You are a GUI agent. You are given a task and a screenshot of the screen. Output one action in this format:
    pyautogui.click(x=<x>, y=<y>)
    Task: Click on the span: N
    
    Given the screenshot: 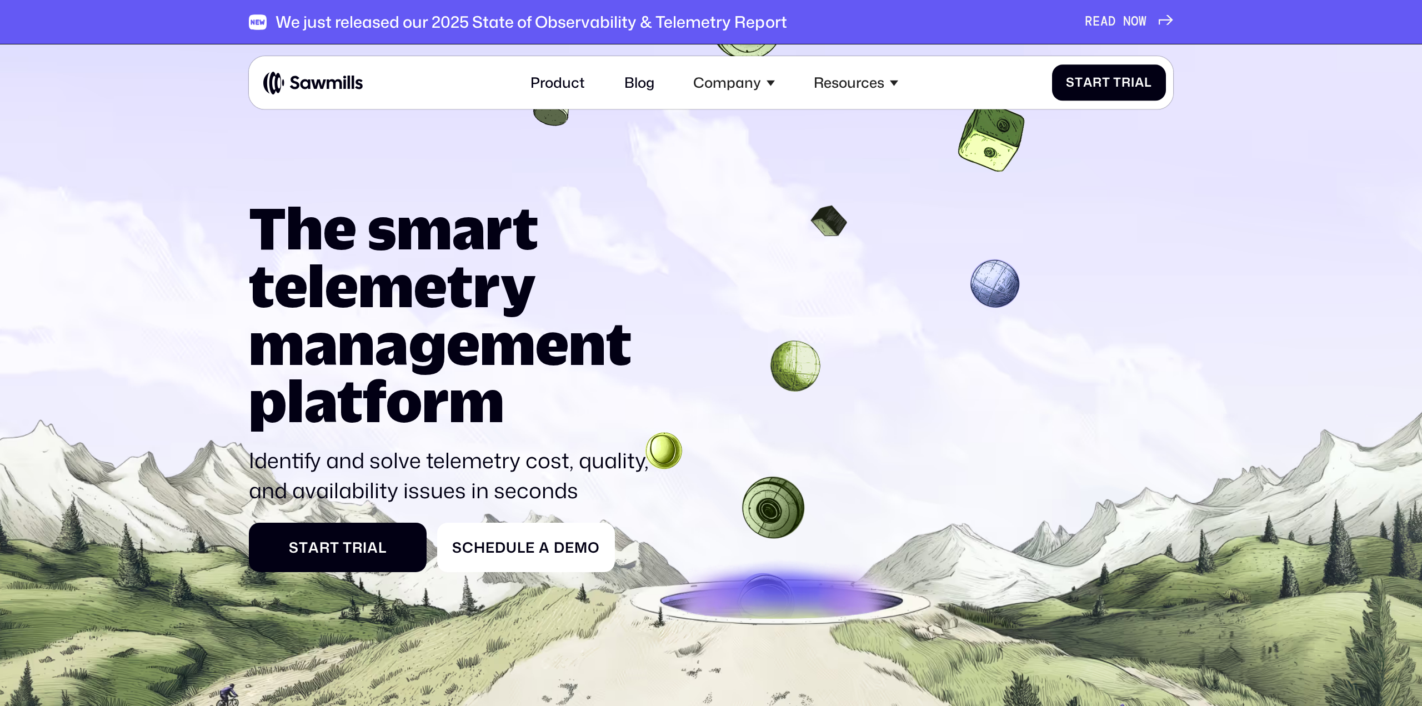 What is the action you would take?
    pyautogui.click(x=1127, y=22)
    